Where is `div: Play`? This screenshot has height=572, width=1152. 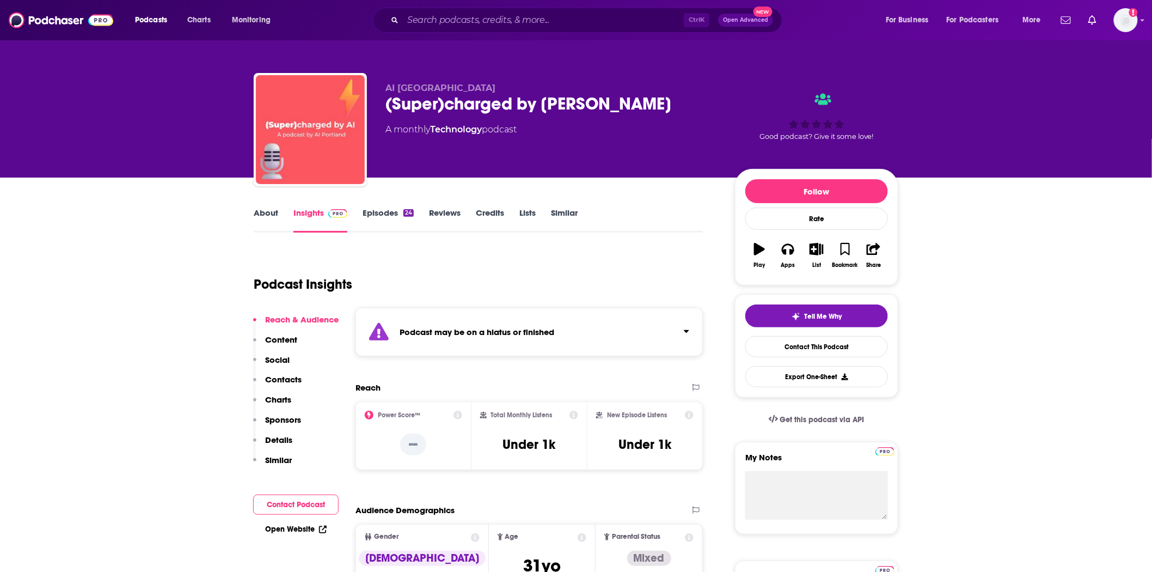
div: Play is located at coordinates (759, 265).